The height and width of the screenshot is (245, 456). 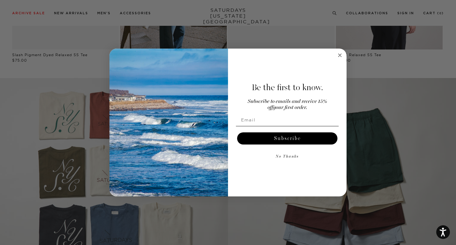 I want to click on button: No Thanks, so click(x=287, y=157).